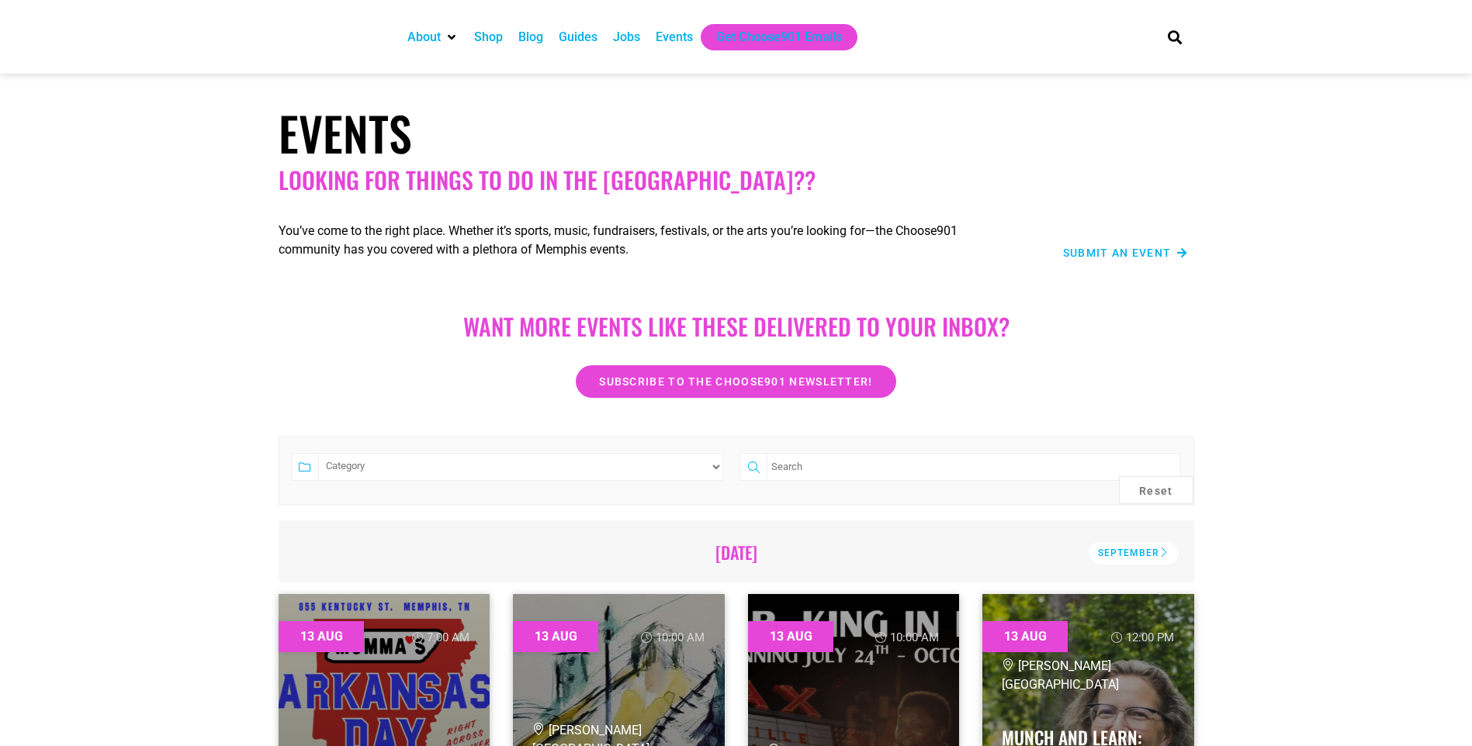 The width and height of the screenshot is (1472, 746). What do you see at coordinates (643, 241) in the screenshot?
I see `p: You’ve come to the right place. Whether it’s sports, music, fundraisers, festivals, or the arts y...` at bounding box center [643, 241].